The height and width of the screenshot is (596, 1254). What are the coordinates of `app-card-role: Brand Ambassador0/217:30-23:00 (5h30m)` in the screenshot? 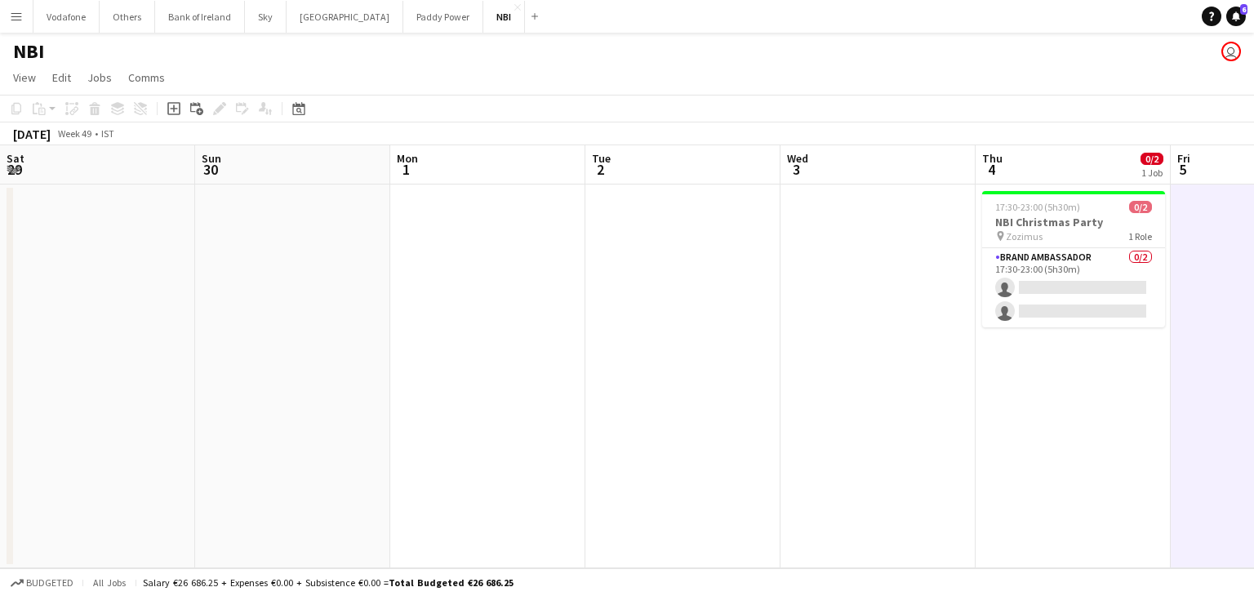 It's located at (1074, 287).